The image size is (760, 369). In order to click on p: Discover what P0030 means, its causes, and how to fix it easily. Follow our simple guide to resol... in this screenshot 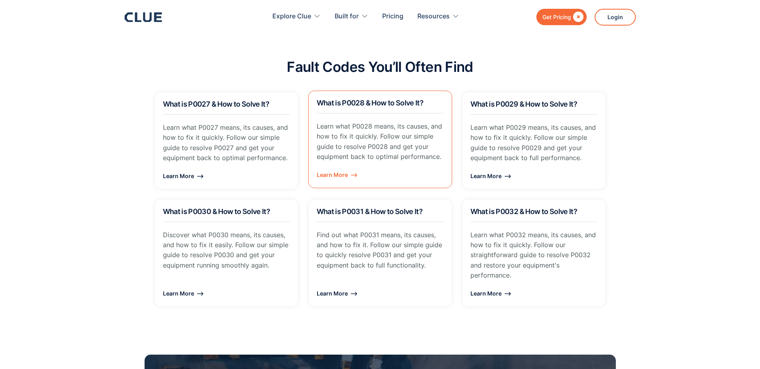, I will do `click(226, 250)`.